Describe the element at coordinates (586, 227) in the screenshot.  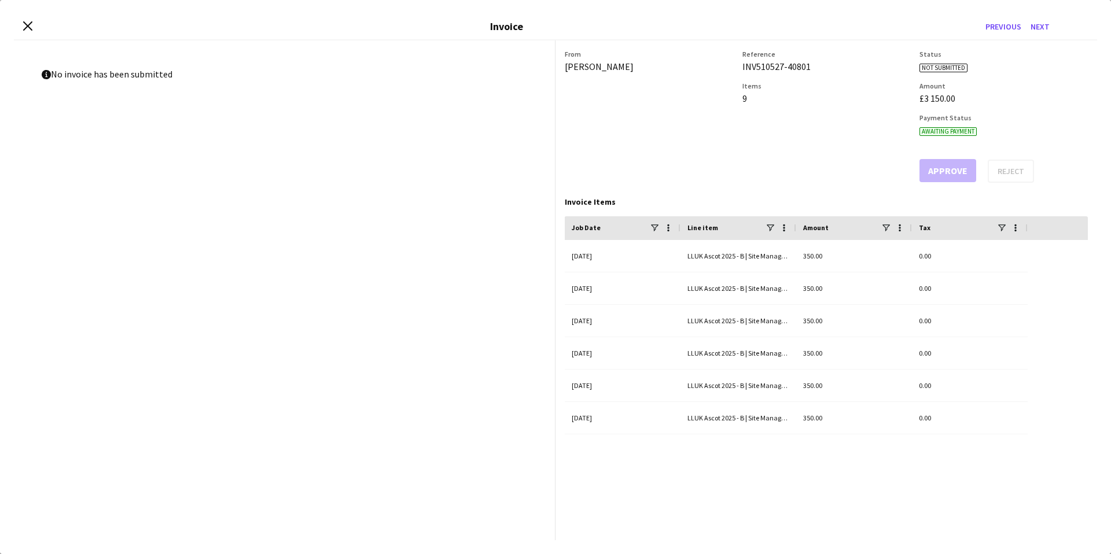
I see `span: Job Date` at that location.